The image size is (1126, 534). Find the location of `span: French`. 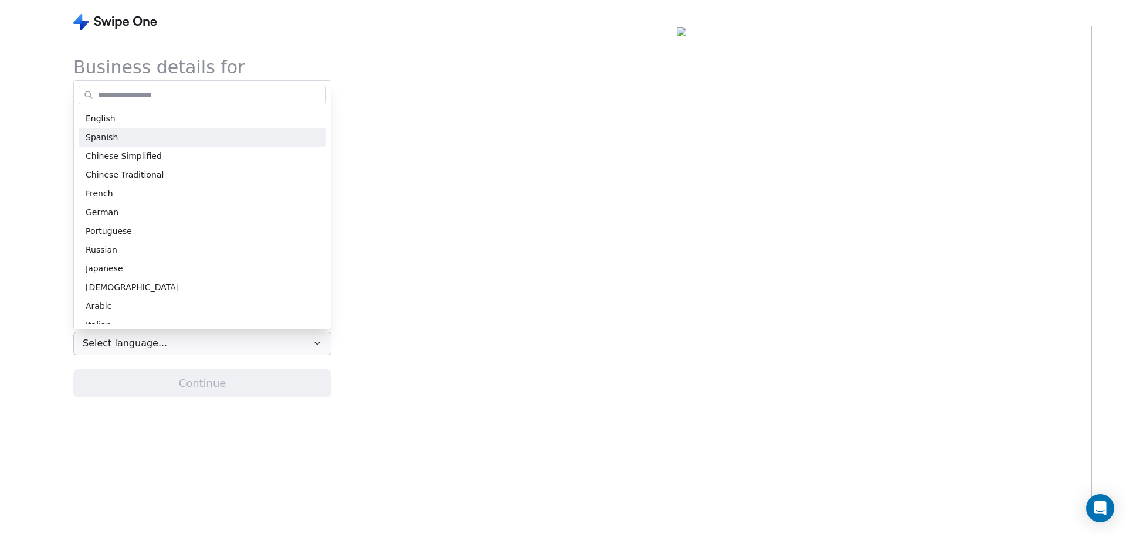

span: French is located at coordinates (99, 194).